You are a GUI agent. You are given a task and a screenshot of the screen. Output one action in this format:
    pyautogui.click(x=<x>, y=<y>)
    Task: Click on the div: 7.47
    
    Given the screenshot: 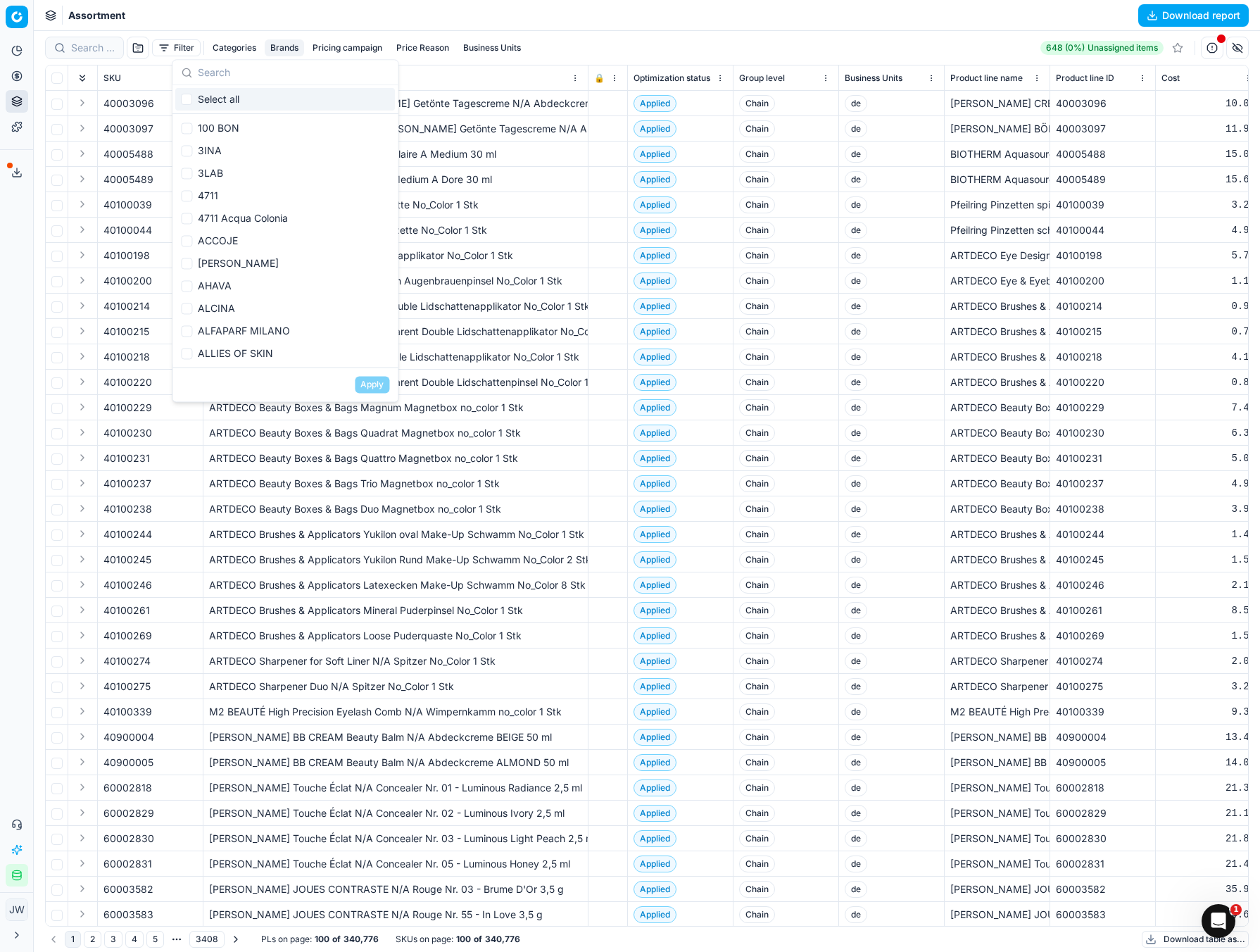 What is the action you would take?
    pyautogui.click(x=1208, y=408)
    